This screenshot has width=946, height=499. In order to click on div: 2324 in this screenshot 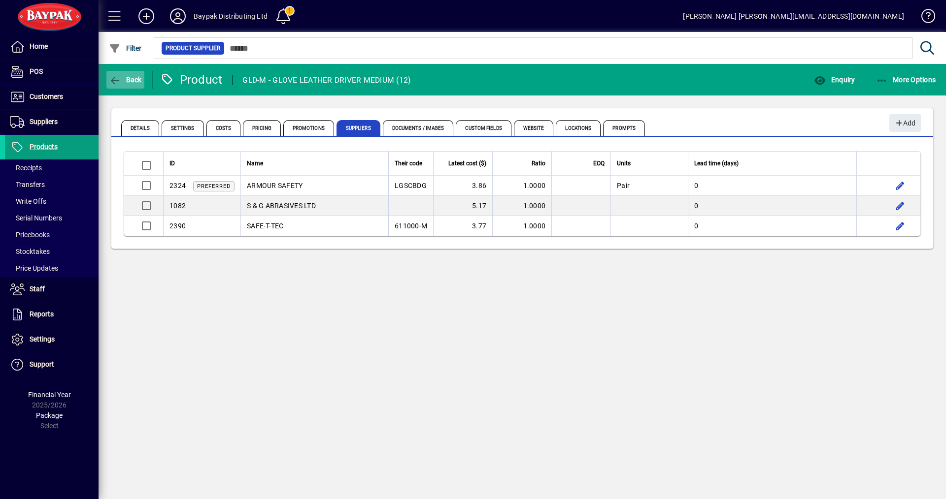, I will do `click(177, 186)`.